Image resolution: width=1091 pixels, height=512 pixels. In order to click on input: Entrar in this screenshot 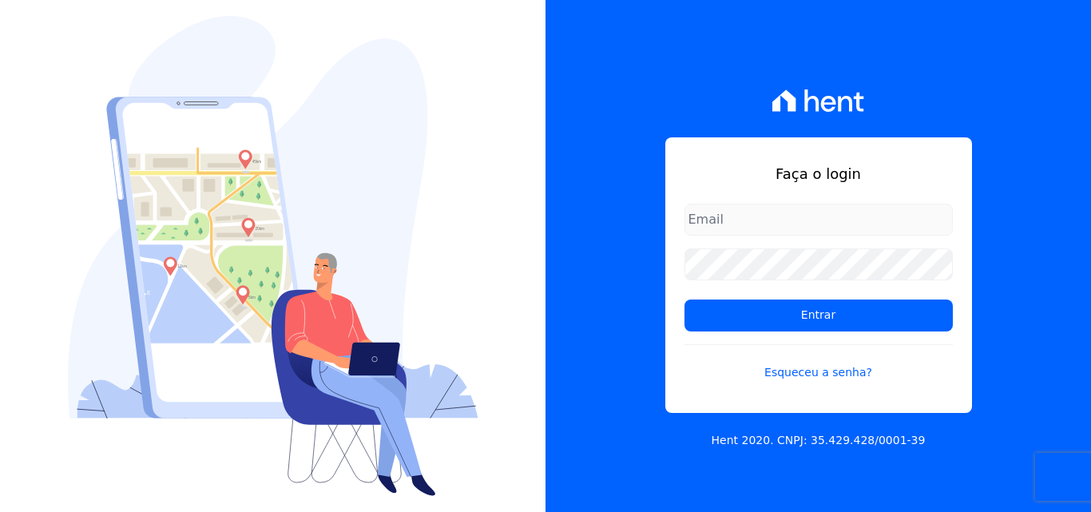, I will do `click(819, 315)`.